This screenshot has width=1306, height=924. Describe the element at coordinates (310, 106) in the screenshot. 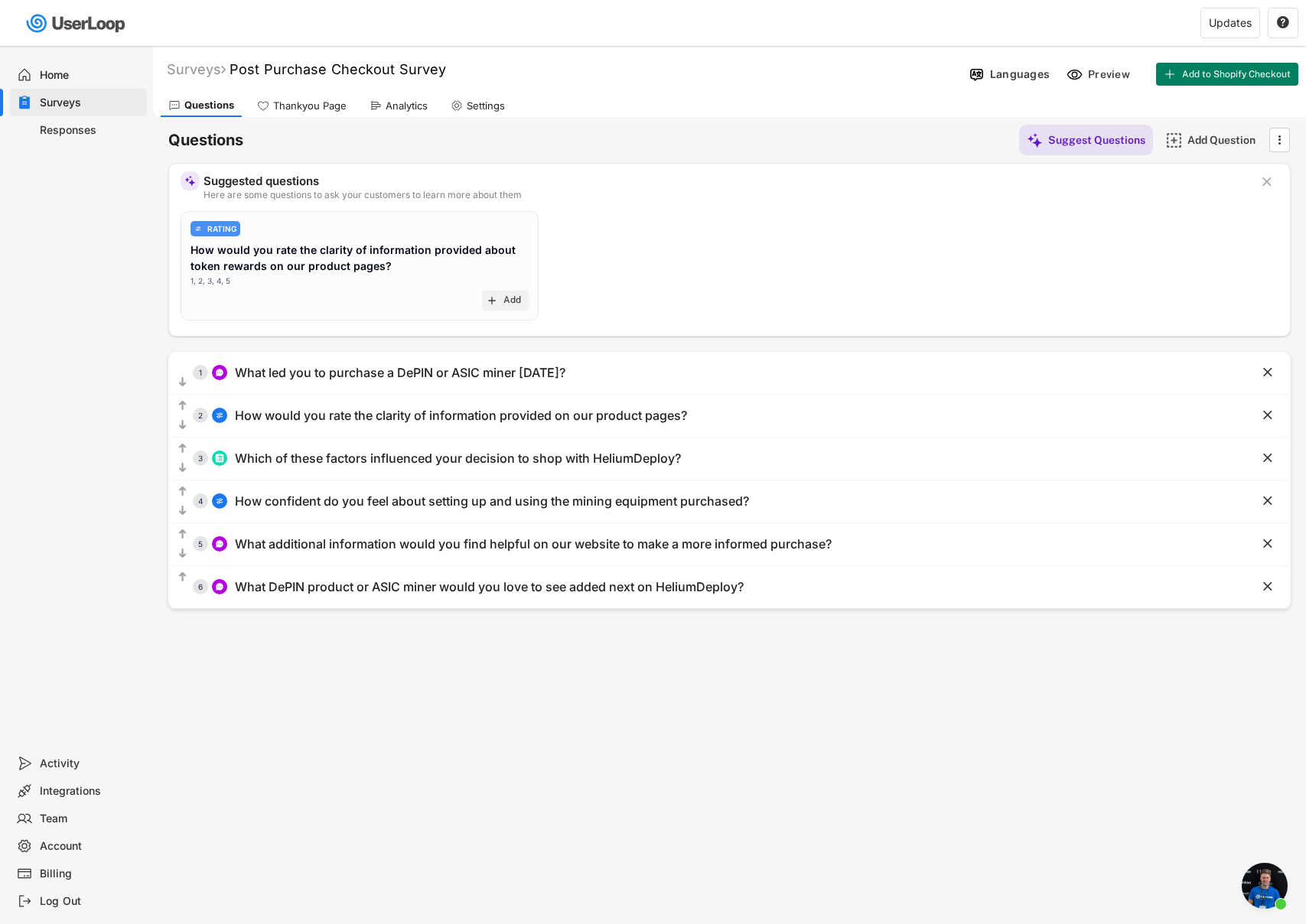

I see `div: Thankyou Page` at that location.